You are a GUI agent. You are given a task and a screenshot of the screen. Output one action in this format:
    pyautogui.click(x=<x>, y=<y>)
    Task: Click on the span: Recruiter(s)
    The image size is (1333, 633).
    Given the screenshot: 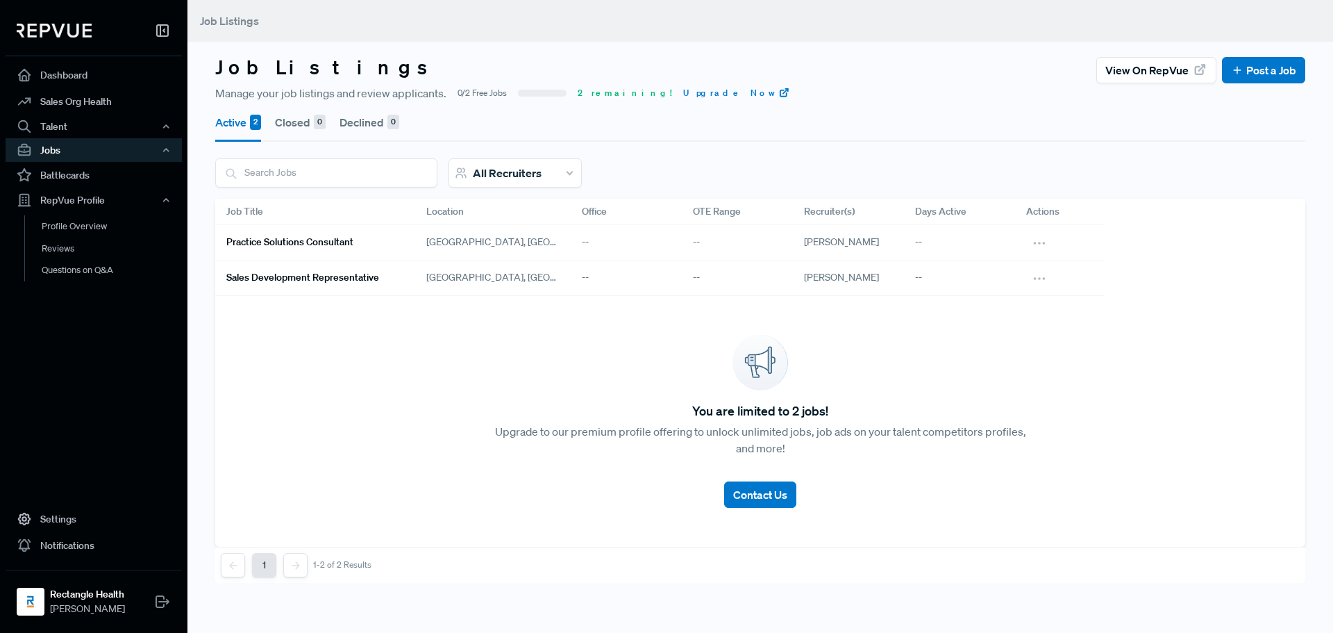 What is the action you would take?
    pyautogui.click(x=829, y=211)
    